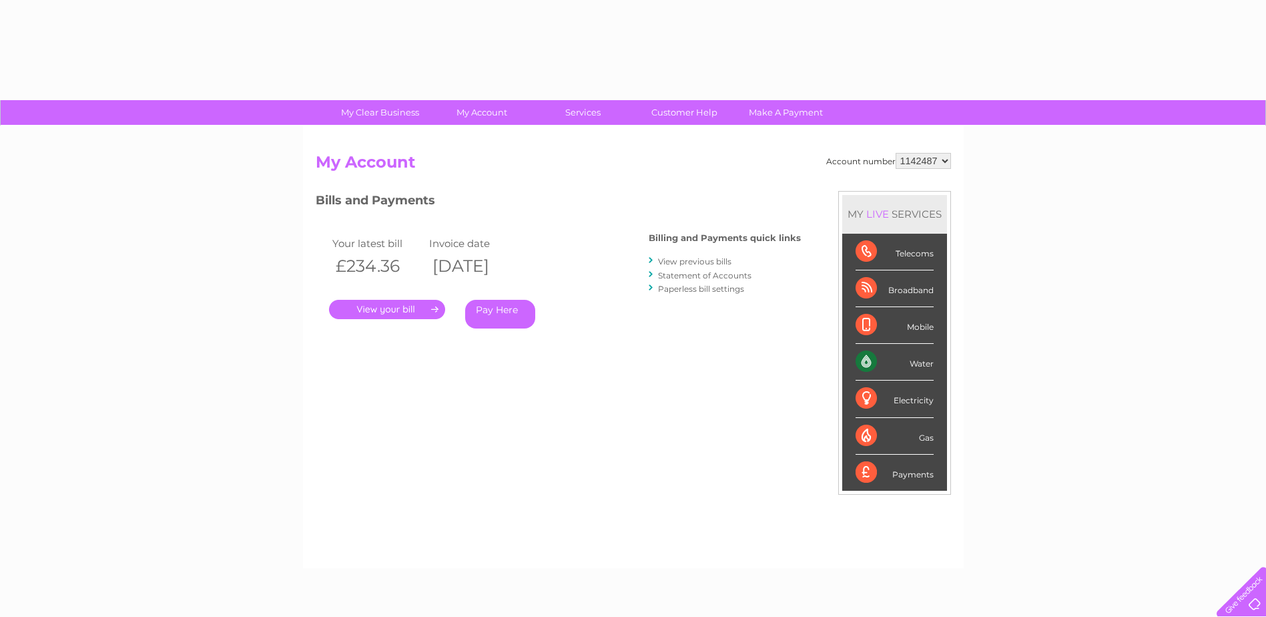  What do you see at coordinates (701, 288) in the screenshot?
I see `a: Paperless bill settings` at bounding box center [701, 288].